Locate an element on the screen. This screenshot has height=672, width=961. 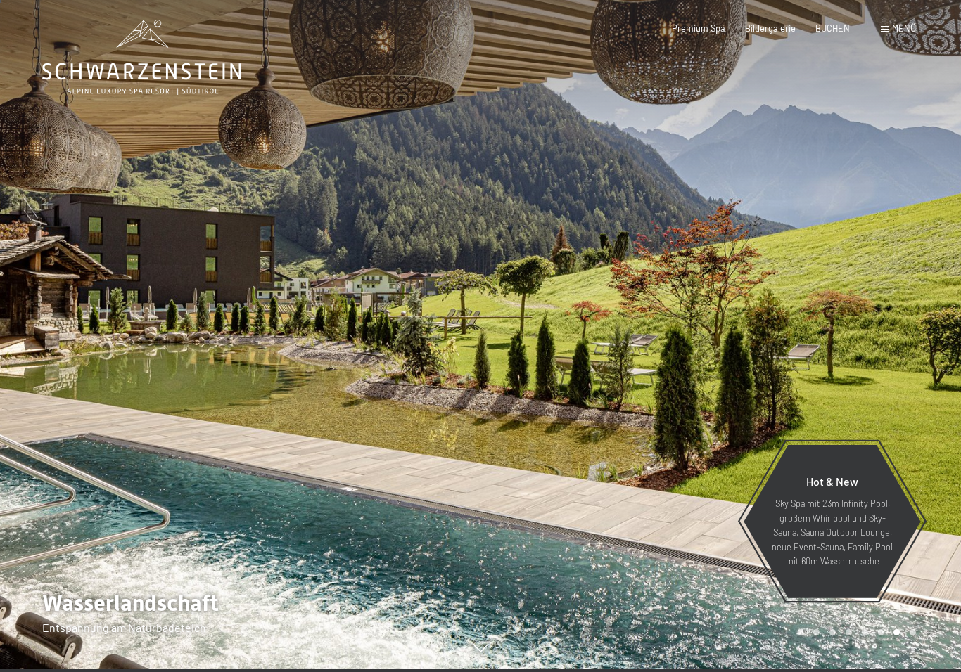
span: Bildergalerie is located at coordinates (770, 28).